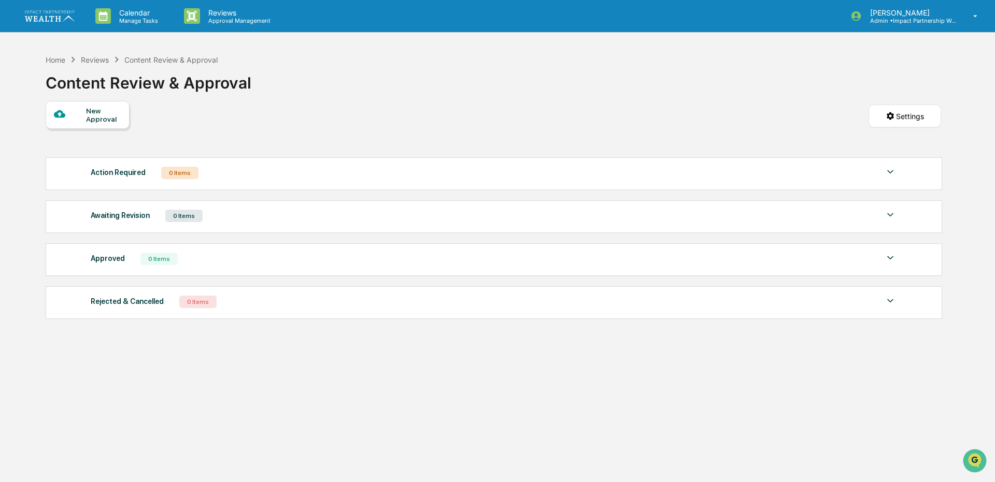 The height and width of the screenshot is (482, 995). I want to click on p: Admin • Impact Partnership Wealth, so click(910, 21).